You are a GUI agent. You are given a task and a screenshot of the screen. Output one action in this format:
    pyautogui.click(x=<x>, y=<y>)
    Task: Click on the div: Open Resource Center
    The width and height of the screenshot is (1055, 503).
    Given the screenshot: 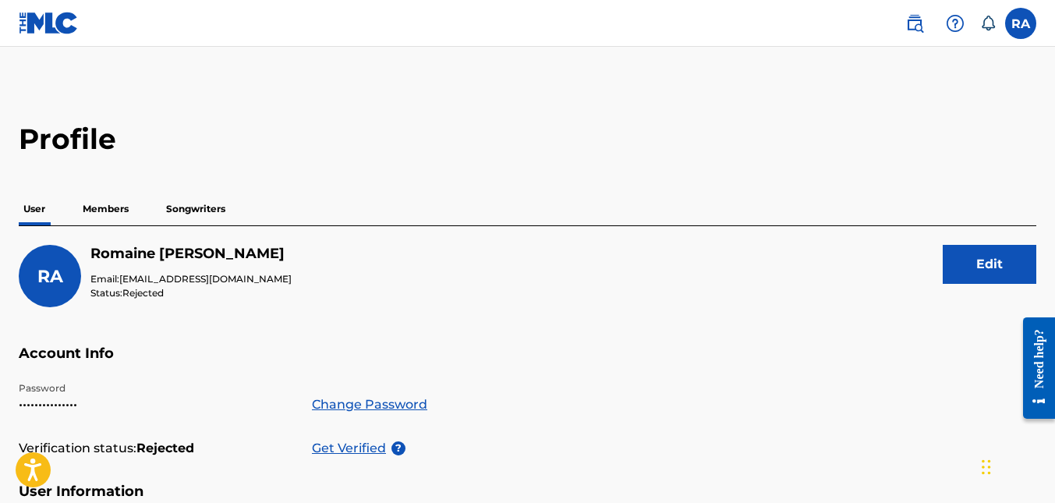 What is the action you would take?
    pyautogui.click(x=27, y=56)
    